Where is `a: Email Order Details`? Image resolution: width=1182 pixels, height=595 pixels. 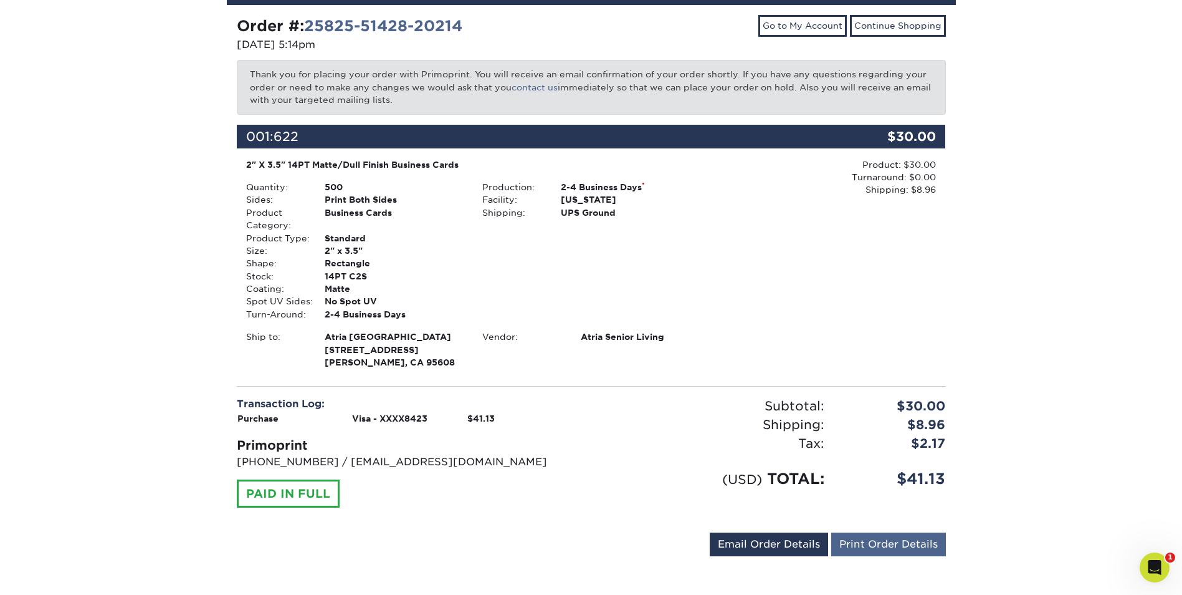
a: Email Order Details is located at coordinates (769, 544).